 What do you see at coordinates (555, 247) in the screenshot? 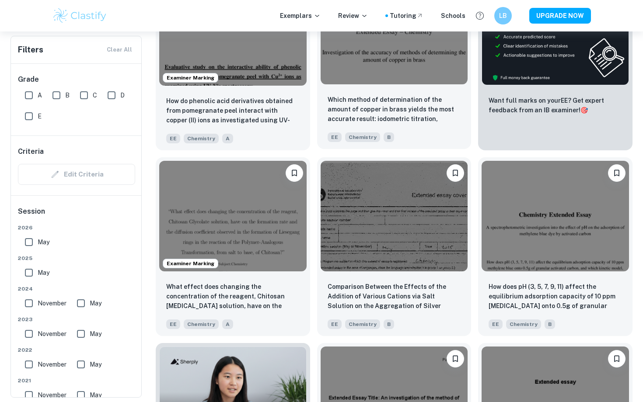
I see `a: Bookmark How does pH (3, 5, 7, 9, 11) affect the equilibrium adsorption capacity of 10 ppm methyl...` at bounding box center [555, 247].